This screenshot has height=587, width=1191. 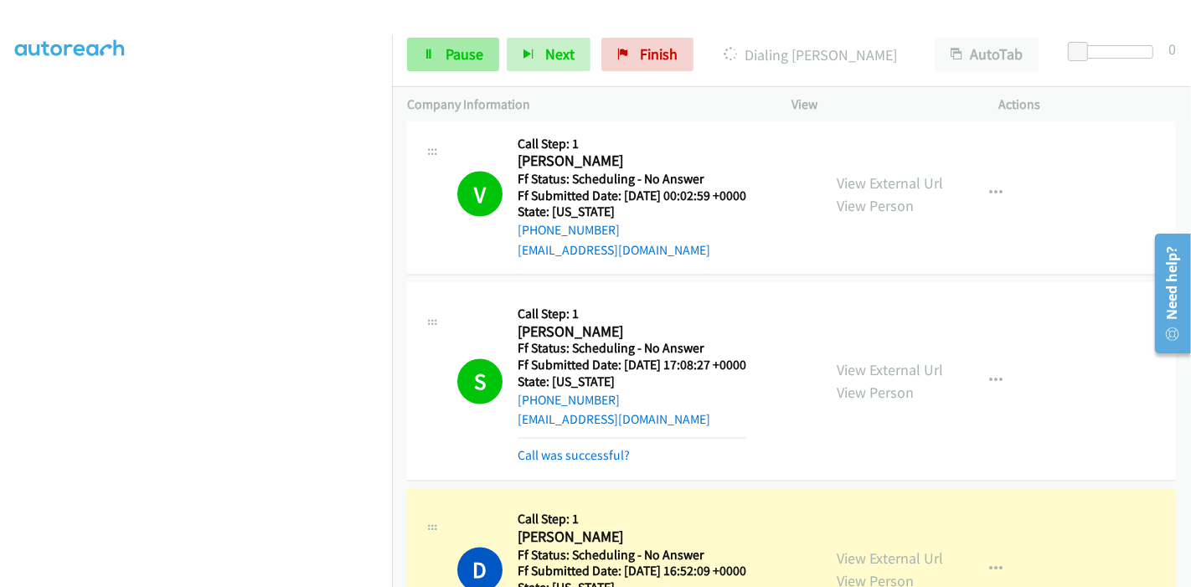 What do you see at coordinates (584, 105) in the screenshot?
I see `p: Company Information` at bounding box center [584, 105].